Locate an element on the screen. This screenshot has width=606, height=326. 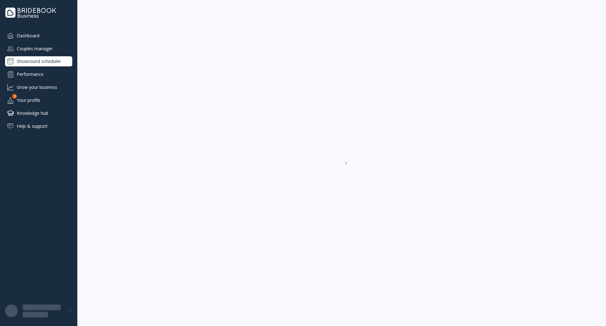
a: Grow your business is located at coordinates (39, 87).